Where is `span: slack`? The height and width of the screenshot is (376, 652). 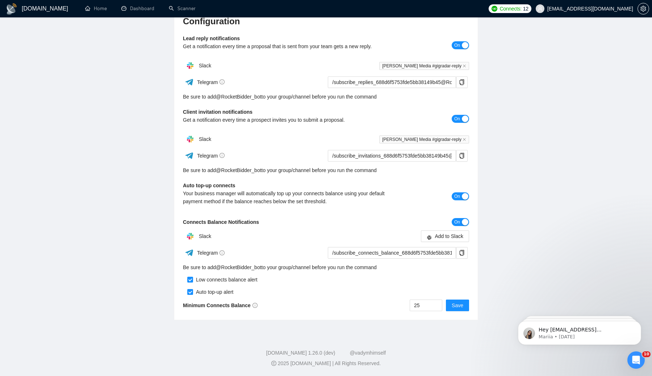 span: slack is located at coordinates (429, 237).